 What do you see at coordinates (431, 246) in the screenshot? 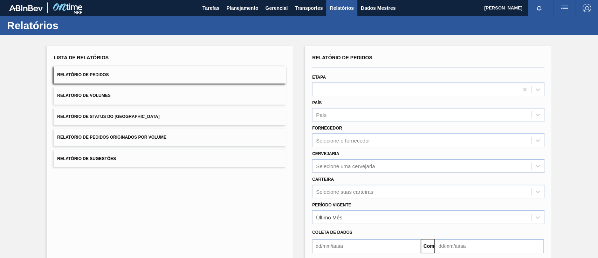
I see `font: Comeu` at bounding box center [431, 246].